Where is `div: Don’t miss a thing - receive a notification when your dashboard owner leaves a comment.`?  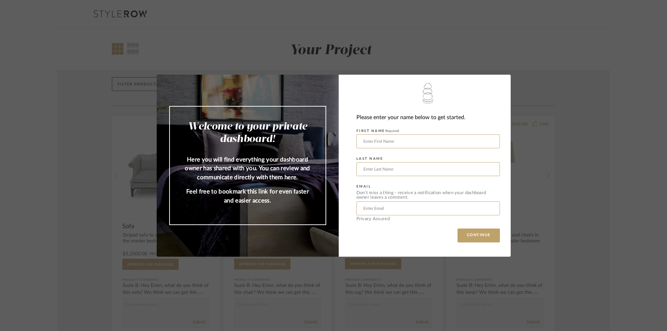 div: Don’t miss a thing - receive a notification when your dashboard owner leaves a comment. is located at coordinates (428, 195).